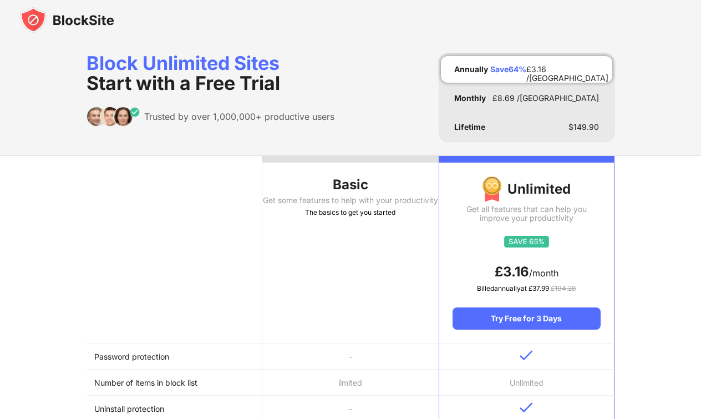  Describe the element at coordinates (583, 127) in the screenshot. I see `div: $ 149.90` at that location.